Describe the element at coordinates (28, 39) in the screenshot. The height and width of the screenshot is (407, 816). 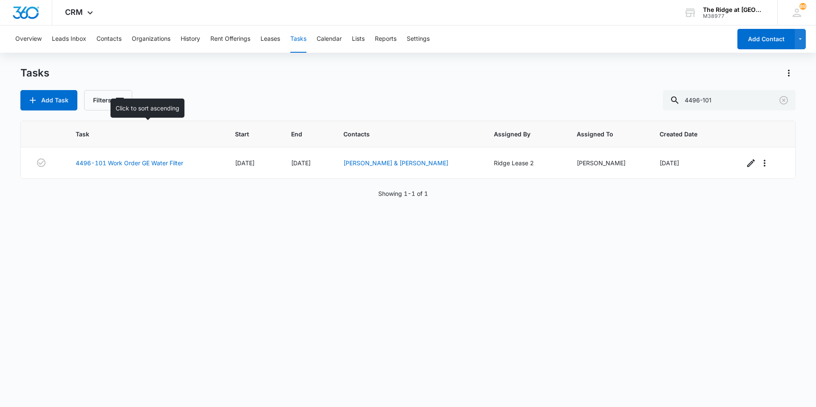
I see `button: Overview` at that location.